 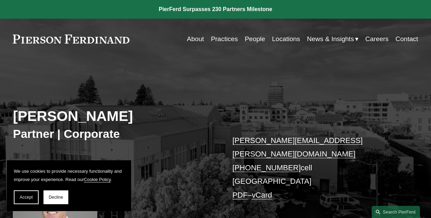 I want to click on a: folder dropdown, so click(x=333, y=39).